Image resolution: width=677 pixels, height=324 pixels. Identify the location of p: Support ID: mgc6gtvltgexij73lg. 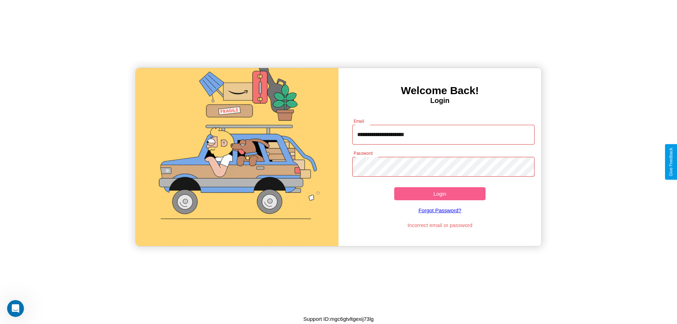
(338, 319).